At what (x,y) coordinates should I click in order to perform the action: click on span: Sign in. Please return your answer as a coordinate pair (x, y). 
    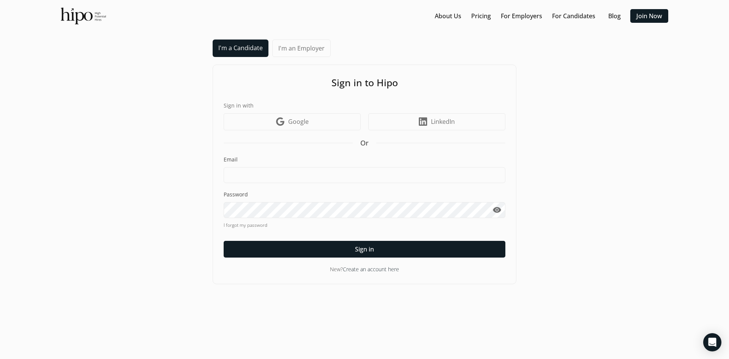
    Looking at the image, I should click on (365, 249).